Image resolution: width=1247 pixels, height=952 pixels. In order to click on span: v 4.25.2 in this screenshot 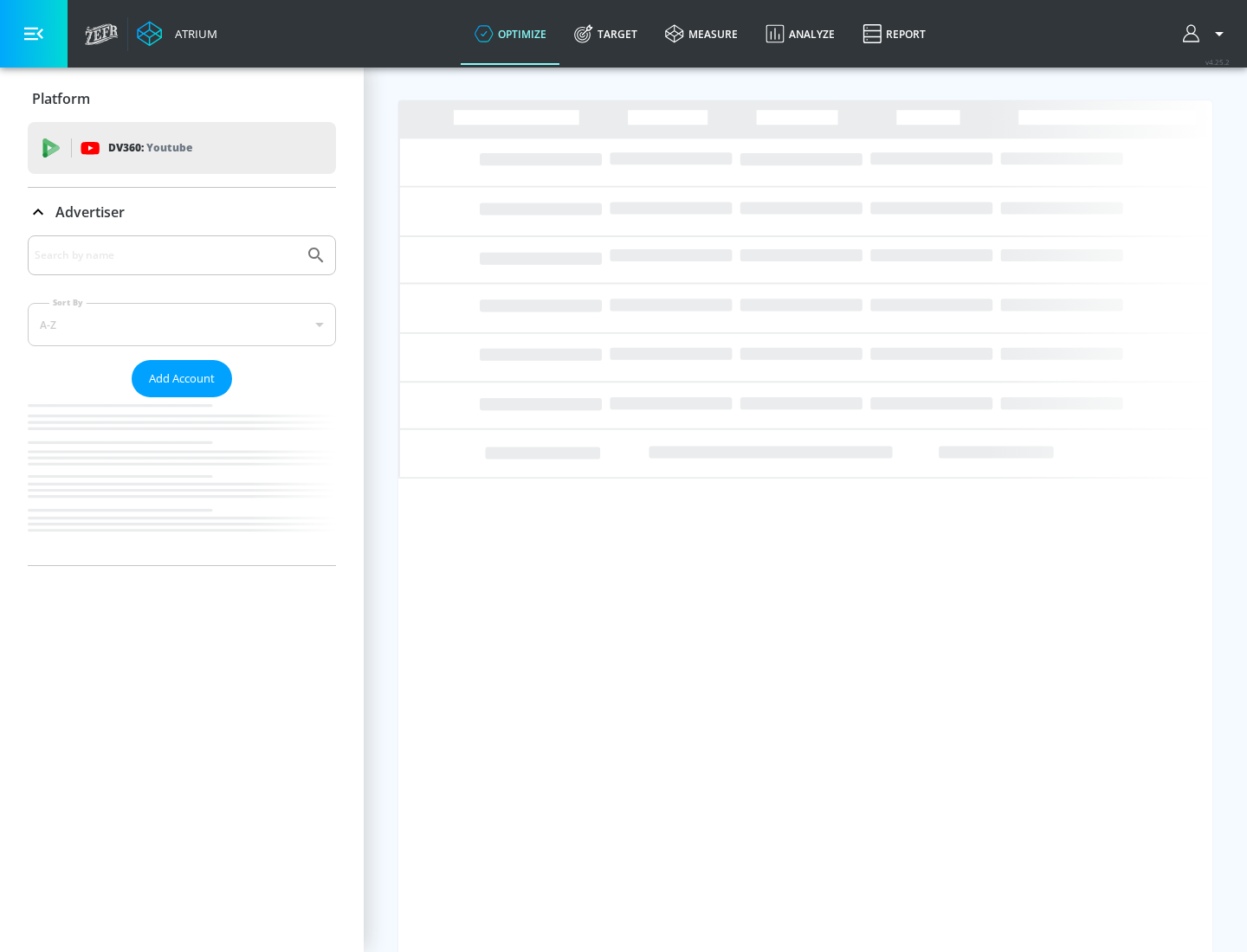, I will do `click(1217, 61)`.